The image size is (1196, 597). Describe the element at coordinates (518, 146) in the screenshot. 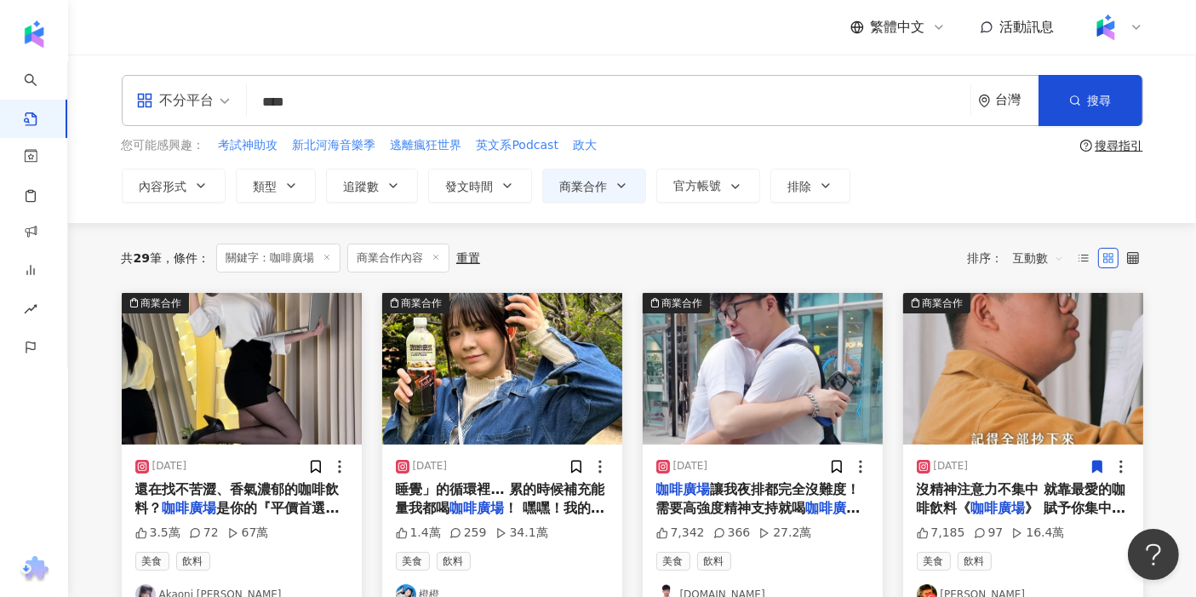

I see `span: 英文系Podcast` at that location.